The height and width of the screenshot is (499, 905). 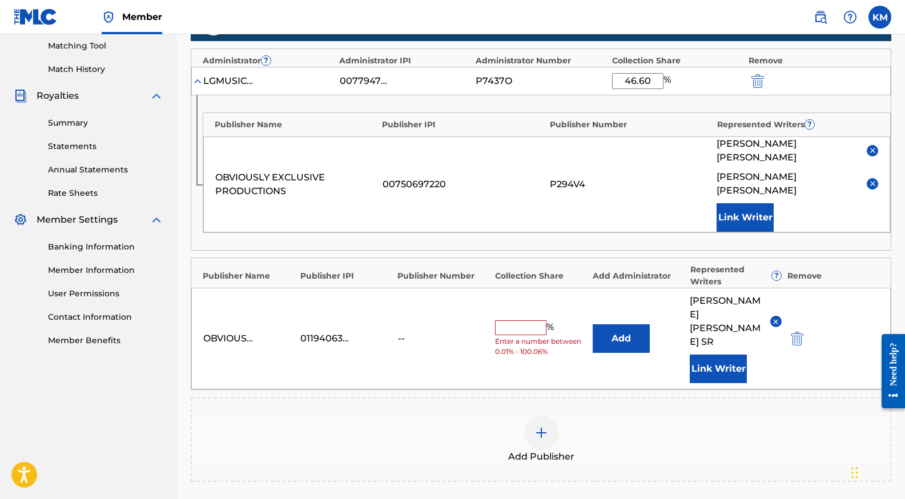 I want to click on div: Add Administrator, so click(x=638, y=276).